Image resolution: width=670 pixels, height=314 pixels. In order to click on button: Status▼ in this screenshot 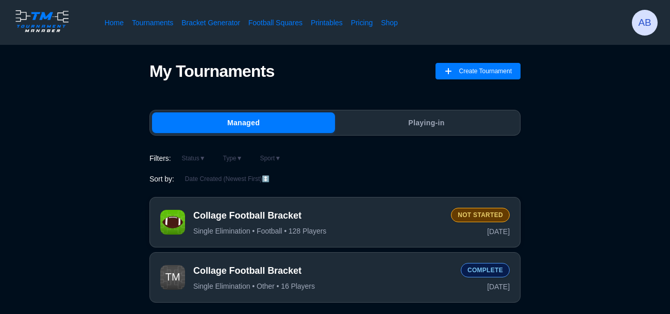, I will do `click(194, 158)`.